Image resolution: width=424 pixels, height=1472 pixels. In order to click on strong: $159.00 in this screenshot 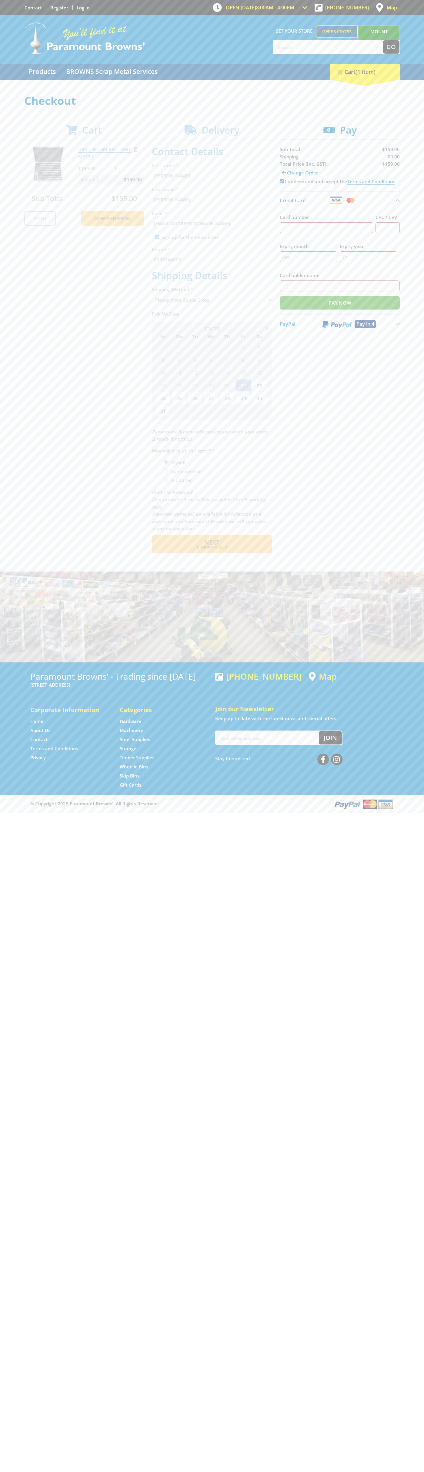, I will do `click(391, 164)`.